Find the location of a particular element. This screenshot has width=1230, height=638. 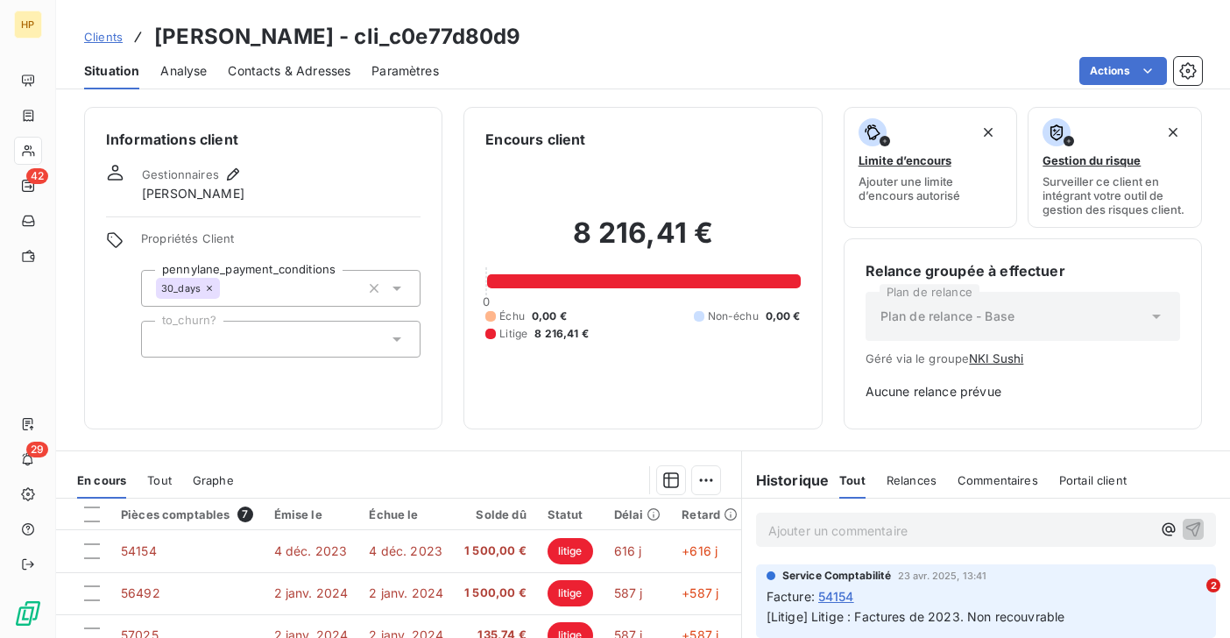

span: Relances is located at coordinates (911, 480).